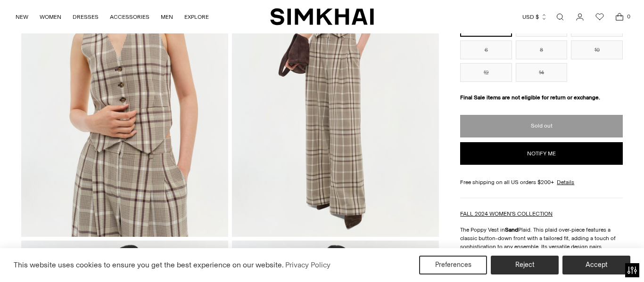 The image size is (644, 282). What do you see at coordinates (322, 16) in the screenshot?
I see `a: SIMKHAI` at bounding box center [322, 16].